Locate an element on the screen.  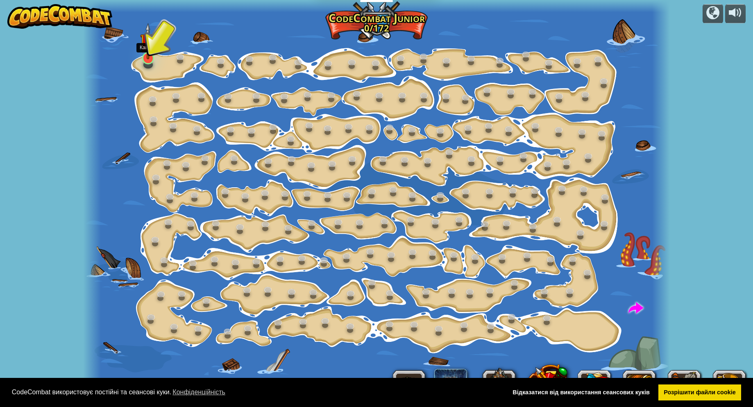
font: Конфіденційність is located at coordinates (199, 392).